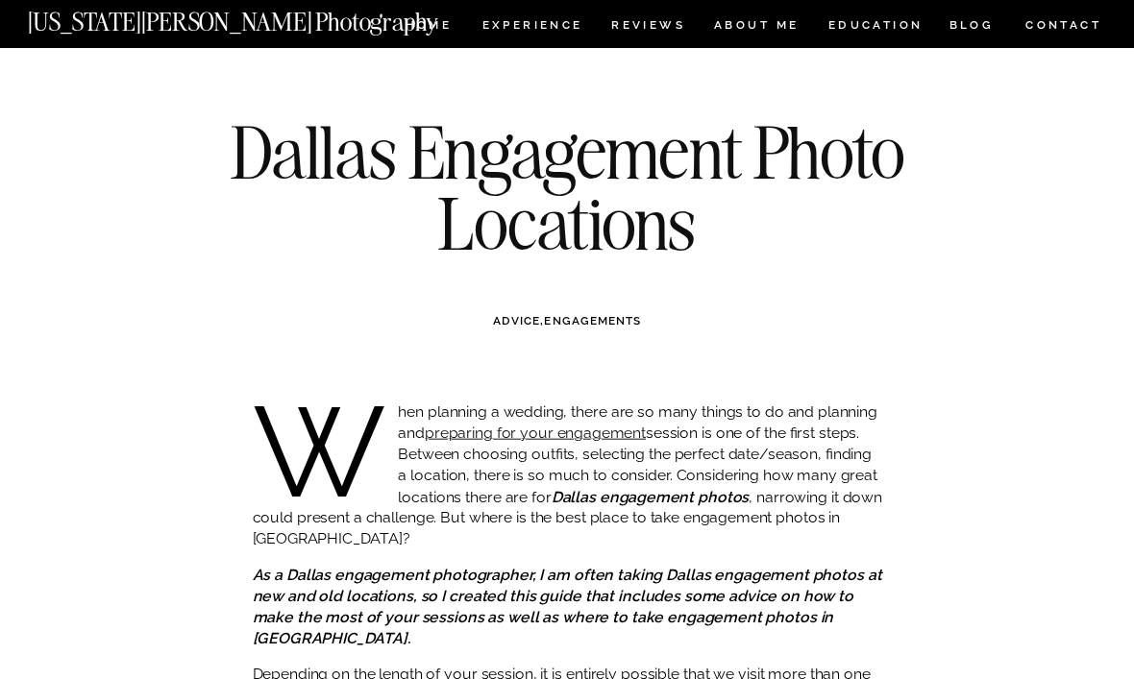 This screenshot has height=679, width=1134. Describe the element at coordinates (874, 27) in the screenshot. I see `a: EDUCATION` at that location.